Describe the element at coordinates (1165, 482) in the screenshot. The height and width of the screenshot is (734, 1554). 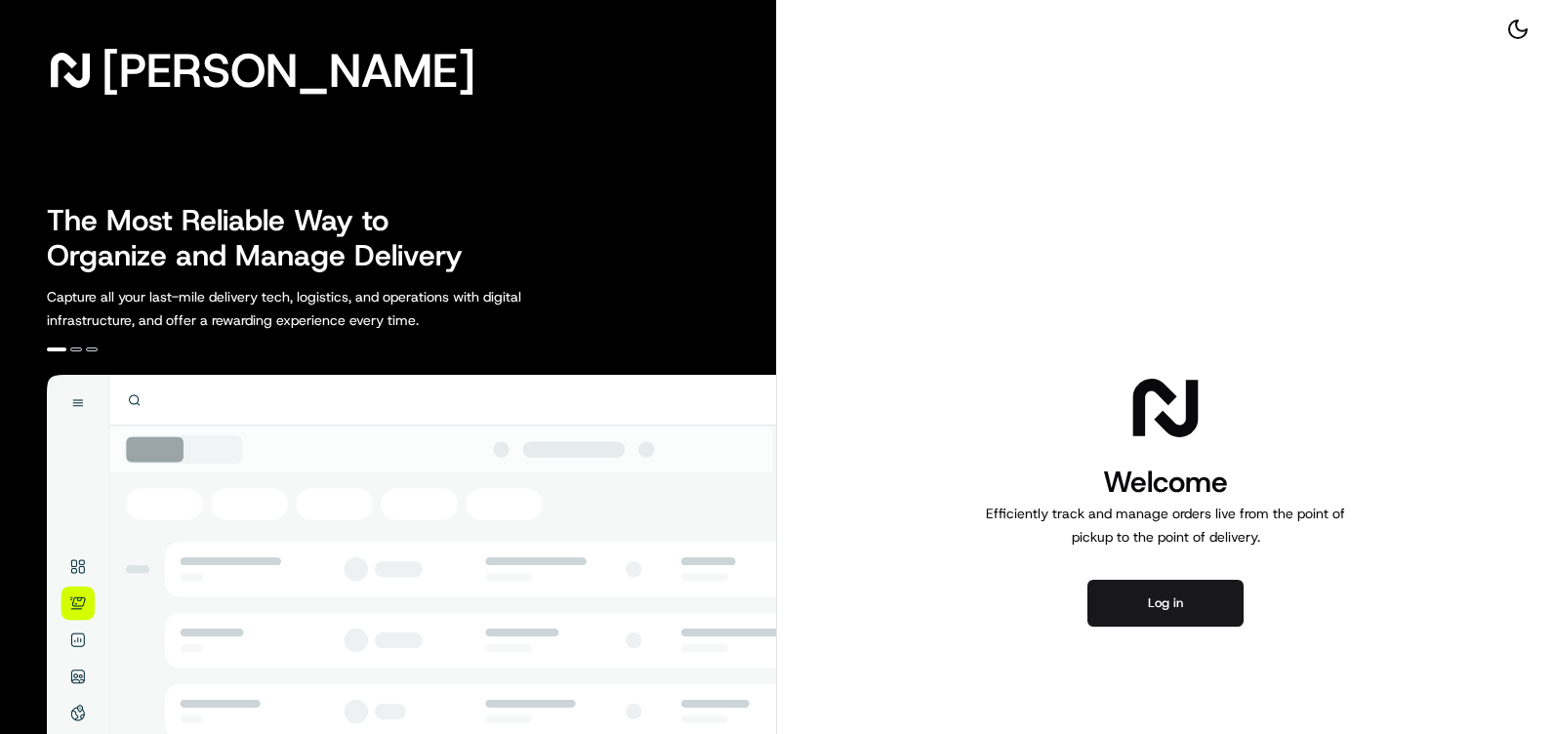
I see `h1: Welcome` at that location.